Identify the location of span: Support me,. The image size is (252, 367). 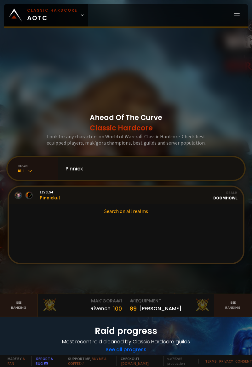
(88, 361).